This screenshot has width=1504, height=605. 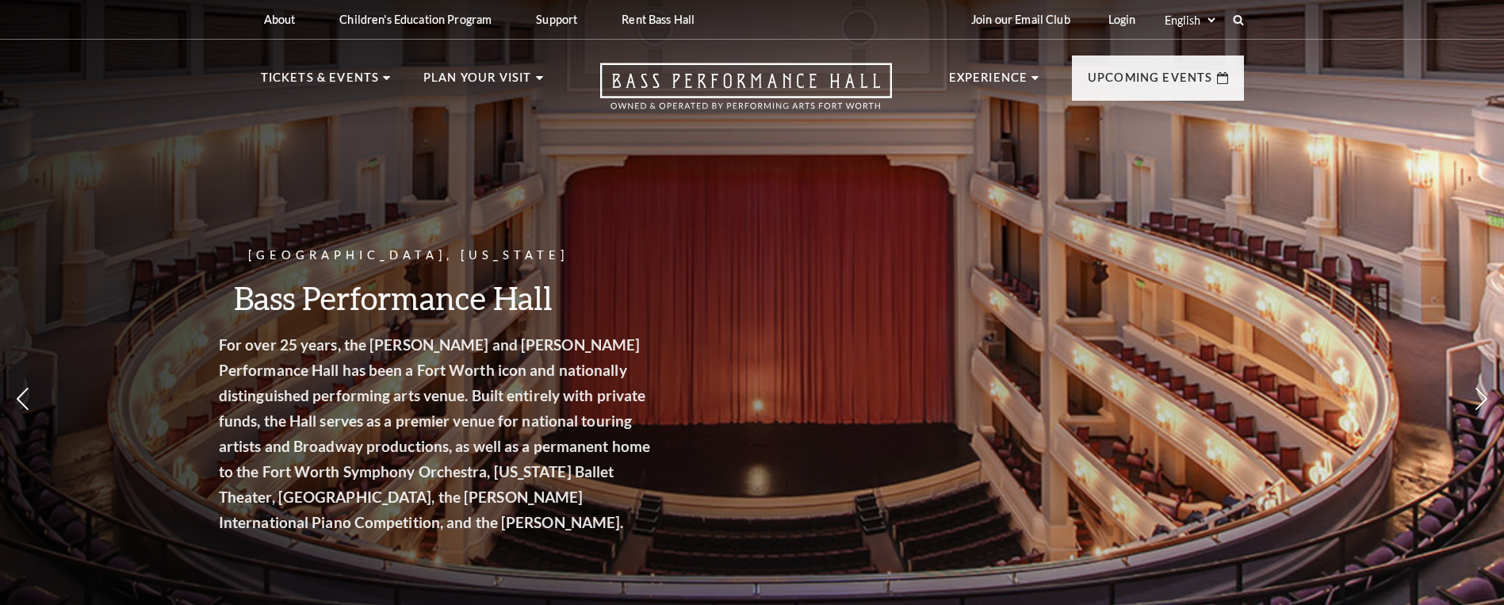 What do you see at coordinates (557, 19) in the screenshot?
I see `p: Support` at bounding box center [557, 19].